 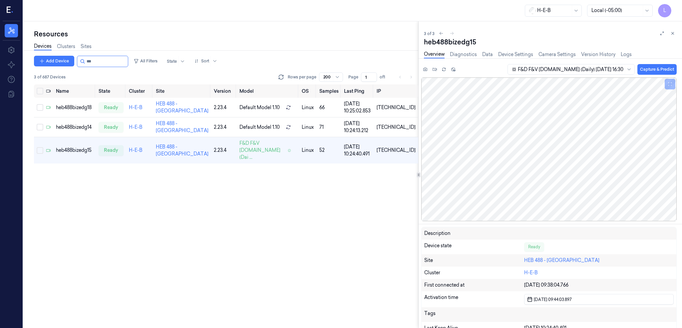 What do you see at coordinates (268, 91) in the screenshot?
I see `th: Model` at bounding box center [268, 91].